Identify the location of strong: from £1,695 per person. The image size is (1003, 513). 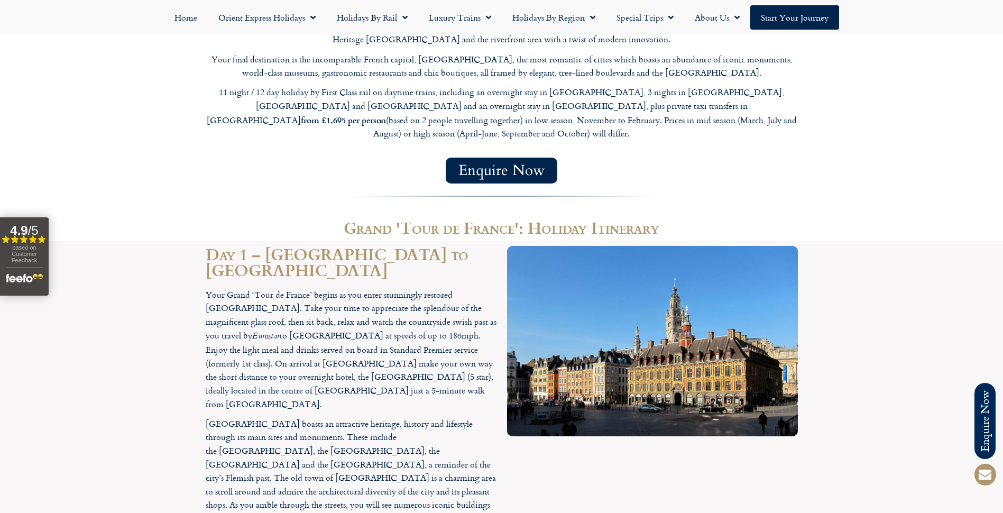
(343, 119).